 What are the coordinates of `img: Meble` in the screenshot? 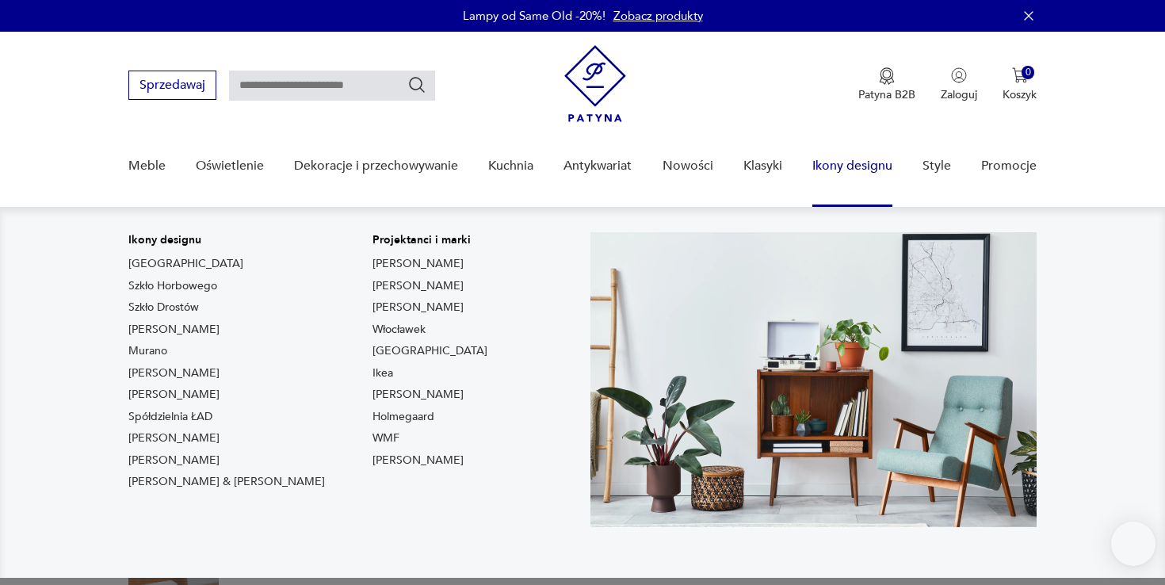 It's located at (813, 380).